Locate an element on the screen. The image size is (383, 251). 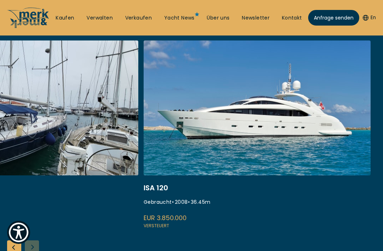
a: Kontakt is located at coordinates (292, 18).